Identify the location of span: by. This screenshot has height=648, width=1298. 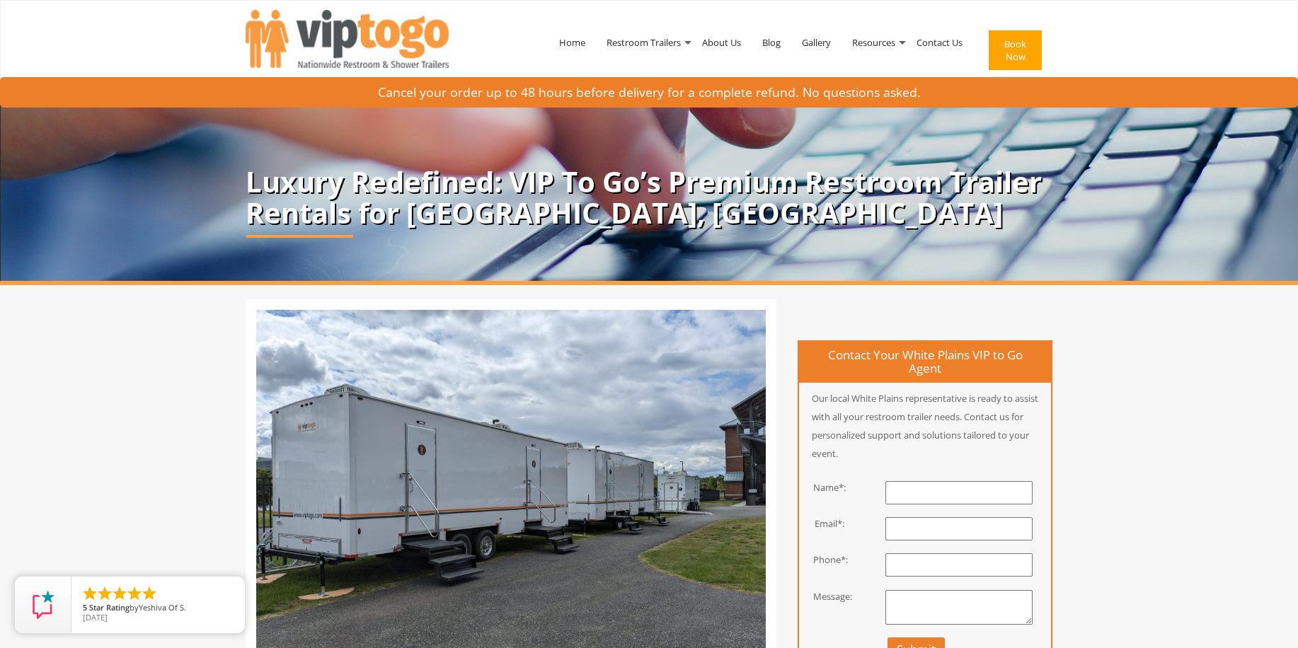
(158, 608).